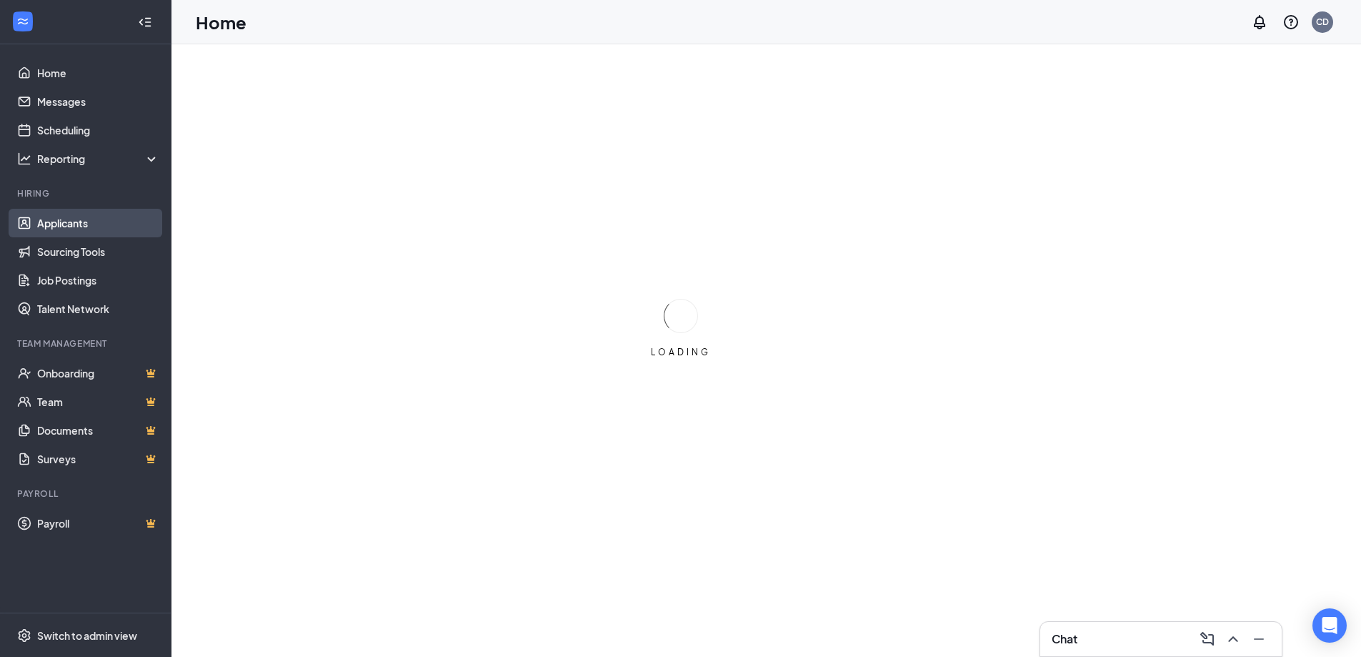  I want to click on div: CD, so click(1323, 21).